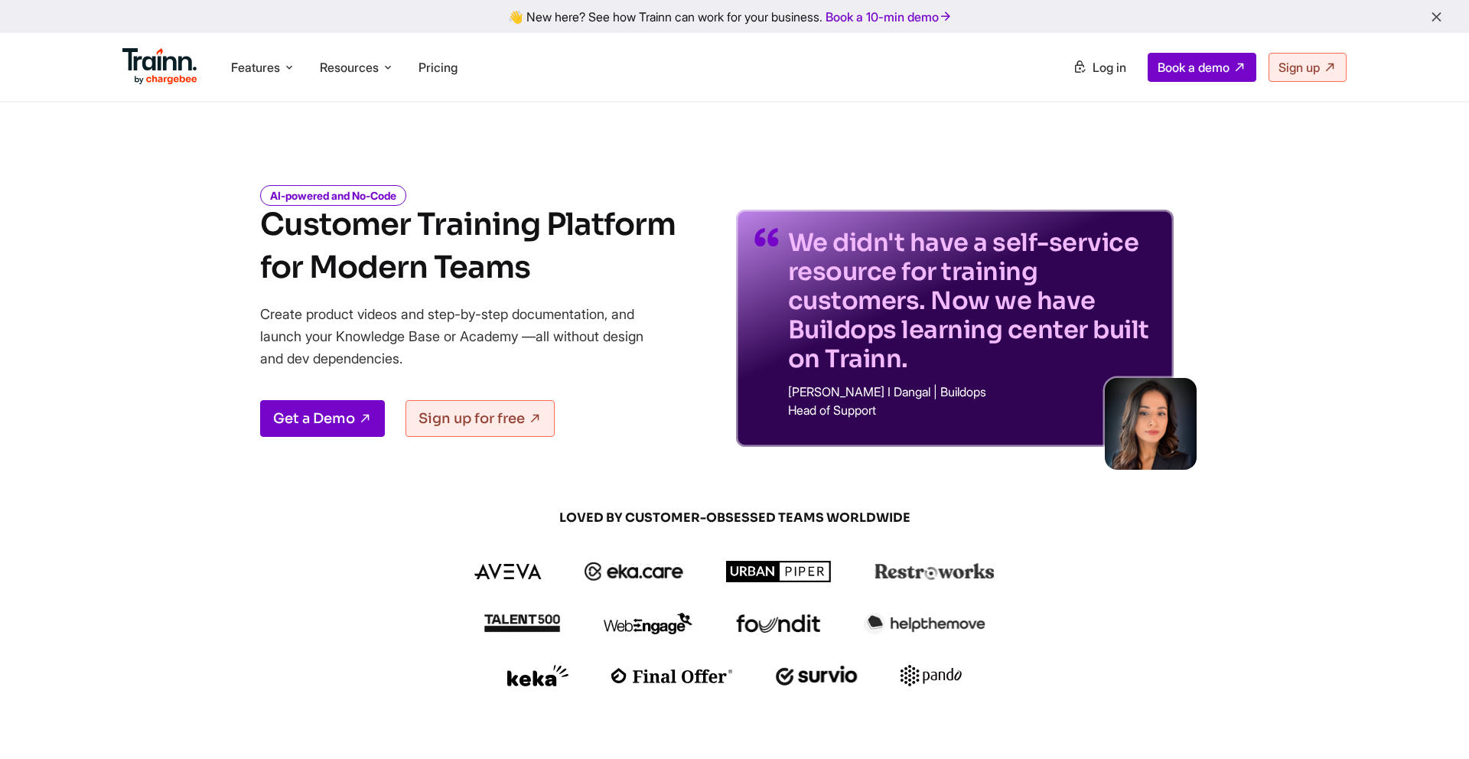  What do you see at coordinates (438, 67) in the screenshot?
I see `span: Pricing` at bounding box center [438, 67].